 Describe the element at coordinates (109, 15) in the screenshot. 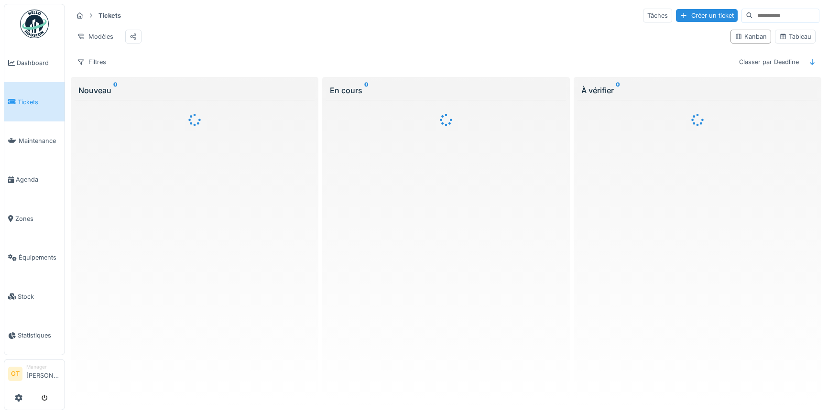

I see `strong: Tickets` at that location.